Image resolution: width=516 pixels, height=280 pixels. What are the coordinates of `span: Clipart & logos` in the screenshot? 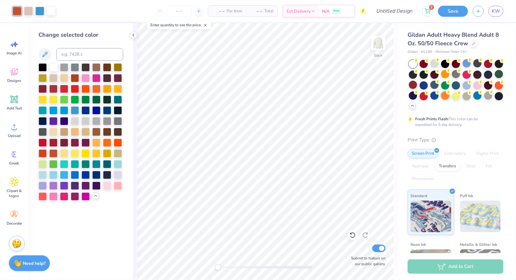 It's located at (14, 193).